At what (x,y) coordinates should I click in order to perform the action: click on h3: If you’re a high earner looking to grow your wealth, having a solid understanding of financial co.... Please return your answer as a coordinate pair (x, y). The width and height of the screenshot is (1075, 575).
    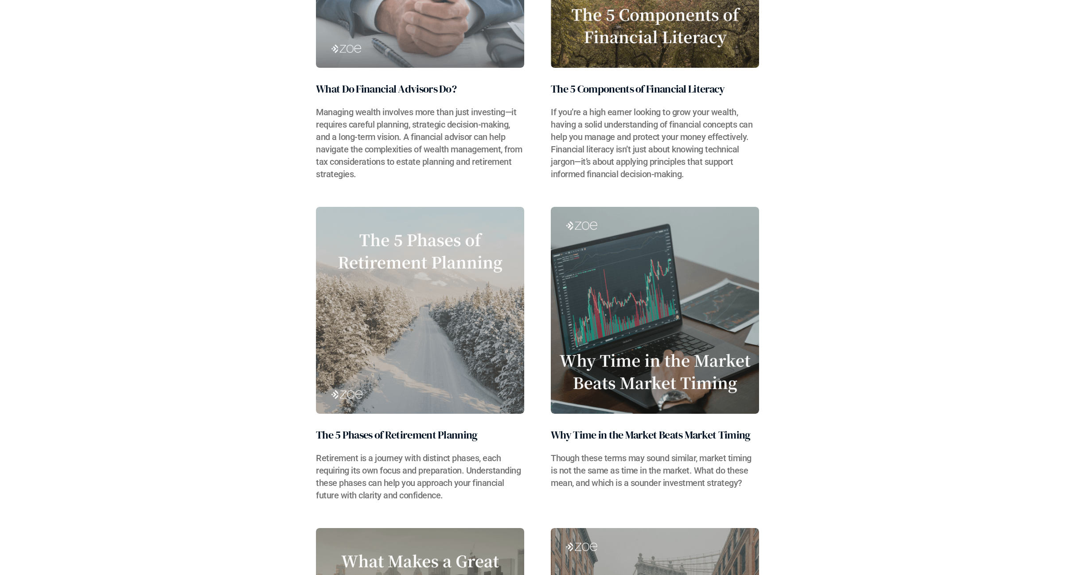
    Looking at the image, I should click on (655, 143).